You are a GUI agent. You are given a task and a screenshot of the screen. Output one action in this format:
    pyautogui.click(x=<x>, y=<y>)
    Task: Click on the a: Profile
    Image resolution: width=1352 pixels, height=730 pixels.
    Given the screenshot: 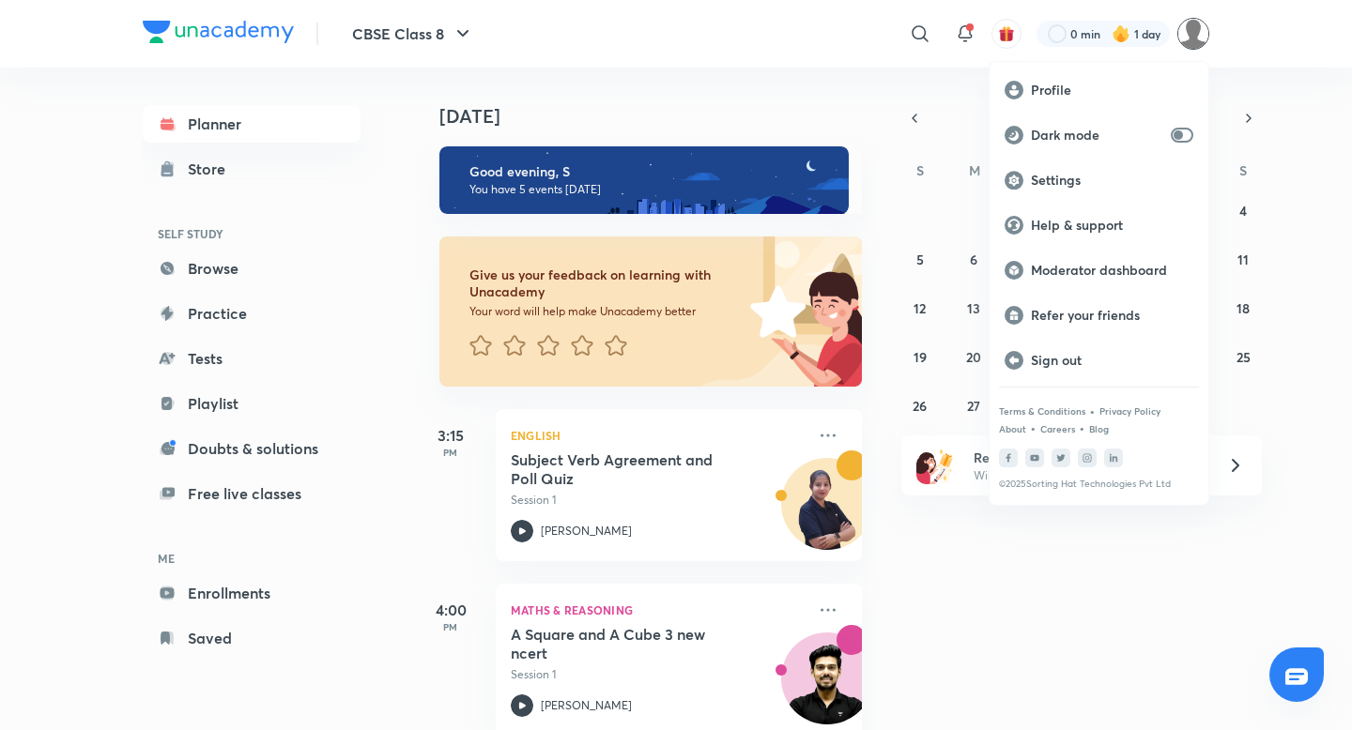 What is the action you would take?
    pyautogui.click(x=1099, y=90)
    